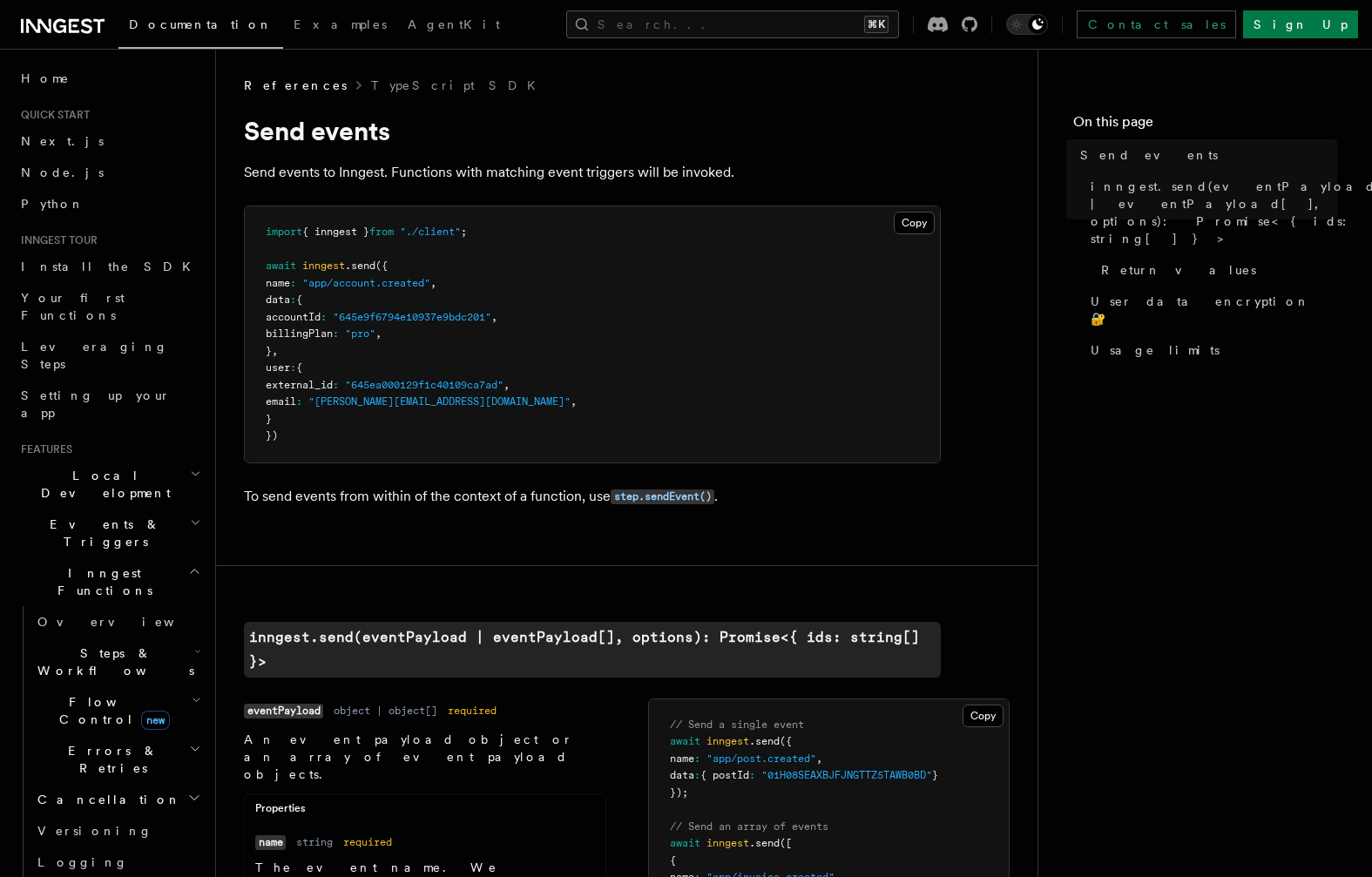 The width and height of the screenshot is (1372, 877). What do you see at coordinates (109, 582) in the screenshot?
I see `button: Inngest Functions` at bounding box center [109, 582].